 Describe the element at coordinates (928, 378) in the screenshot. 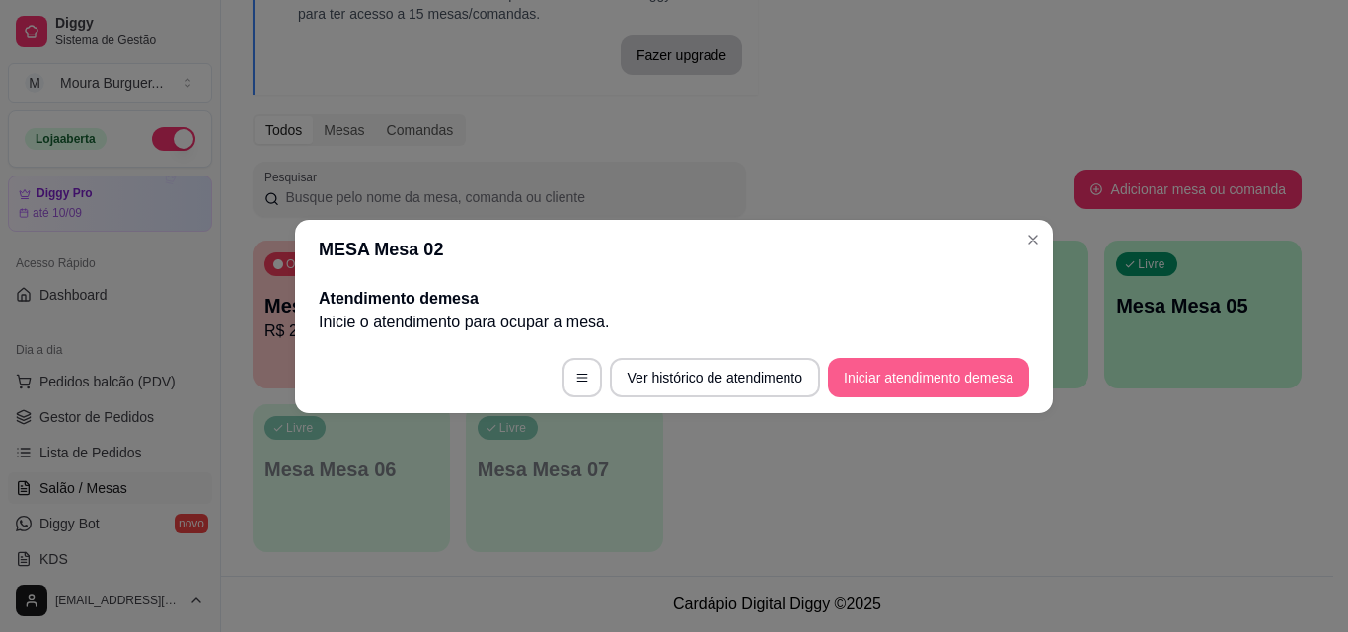

I see `button: Iniciar atendimento demesa` at that location.